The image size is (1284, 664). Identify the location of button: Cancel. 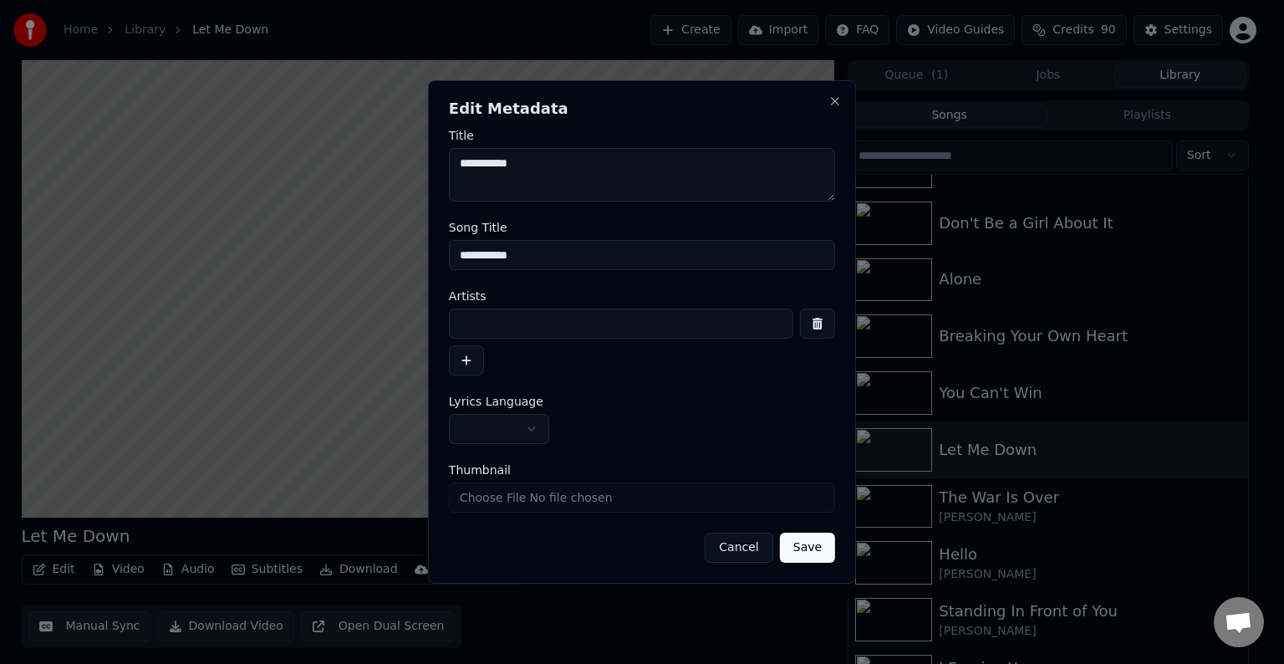
(738, 548).